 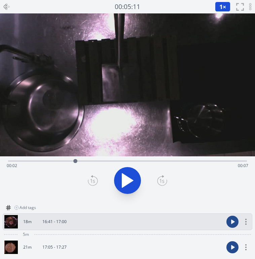 What do you see at coordinates (12, 166) in the screenshot?
I see `span: 00:02` at bounding box center [12, 166].